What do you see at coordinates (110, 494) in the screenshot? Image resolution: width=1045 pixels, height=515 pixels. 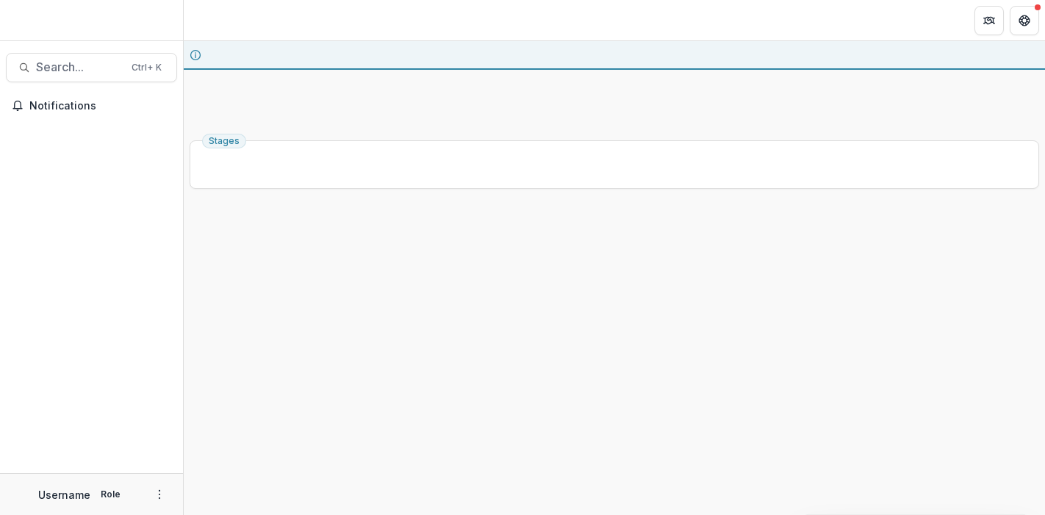 I see `p: Role` at bounding box center [110, 494].